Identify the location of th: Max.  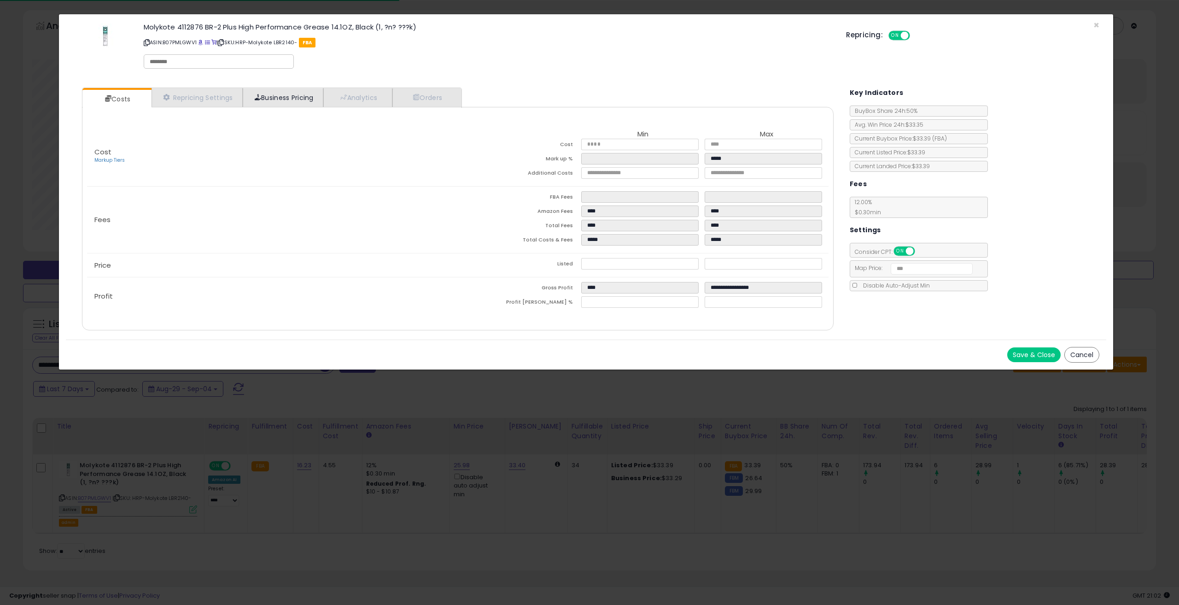
(766, 134).